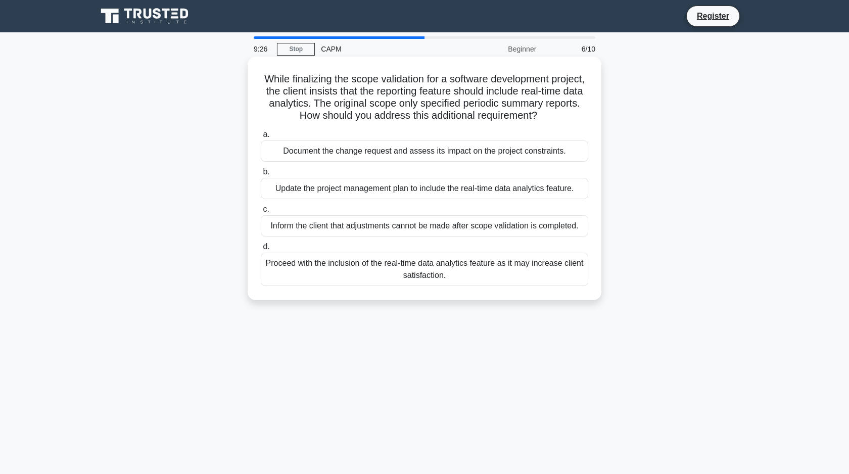 This screenshot has width=849, height=474. I want to click on div: Update the project management plan to include the real-time data analytics feature., so click(425, 189).